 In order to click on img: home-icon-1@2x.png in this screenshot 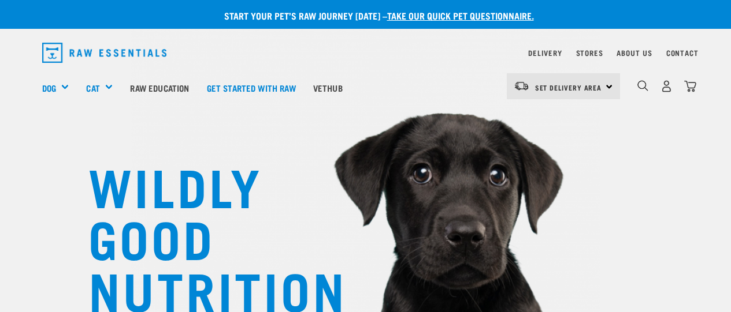, I will do `click(642, 85)`.